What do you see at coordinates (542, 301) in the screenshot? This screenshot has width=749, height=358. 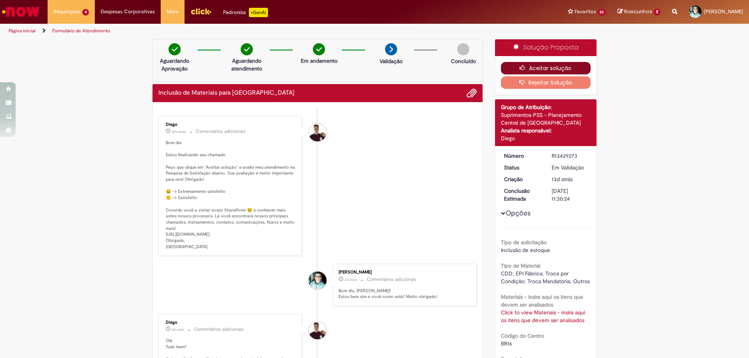 I see `b: Materiais - insira aqui os itens que devem ser analisados` at bounding box center [542, 301].